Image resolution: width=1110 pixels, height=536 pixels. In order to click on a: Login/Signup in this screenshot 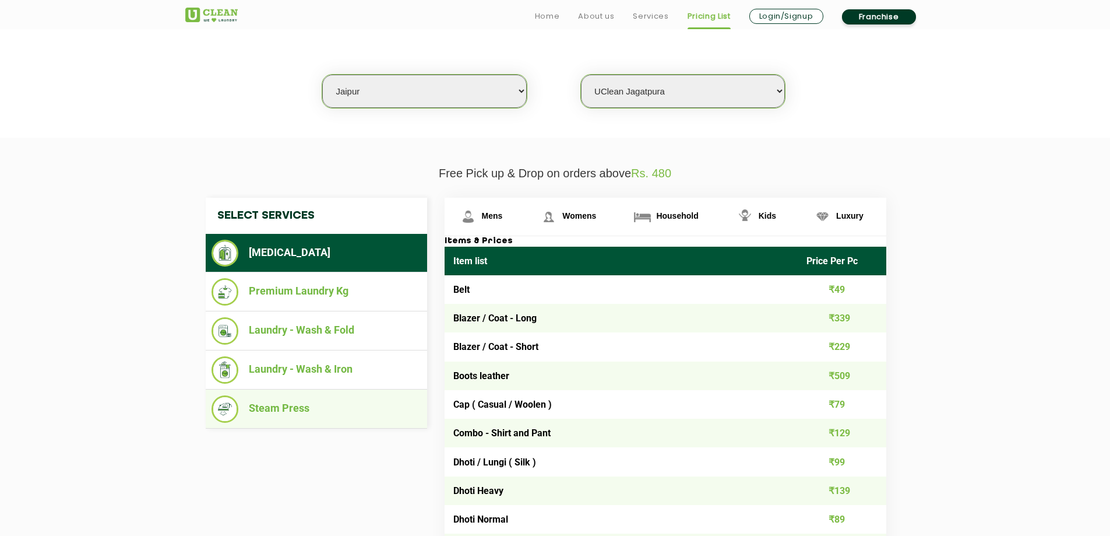, I will do `click(786, 16)`.